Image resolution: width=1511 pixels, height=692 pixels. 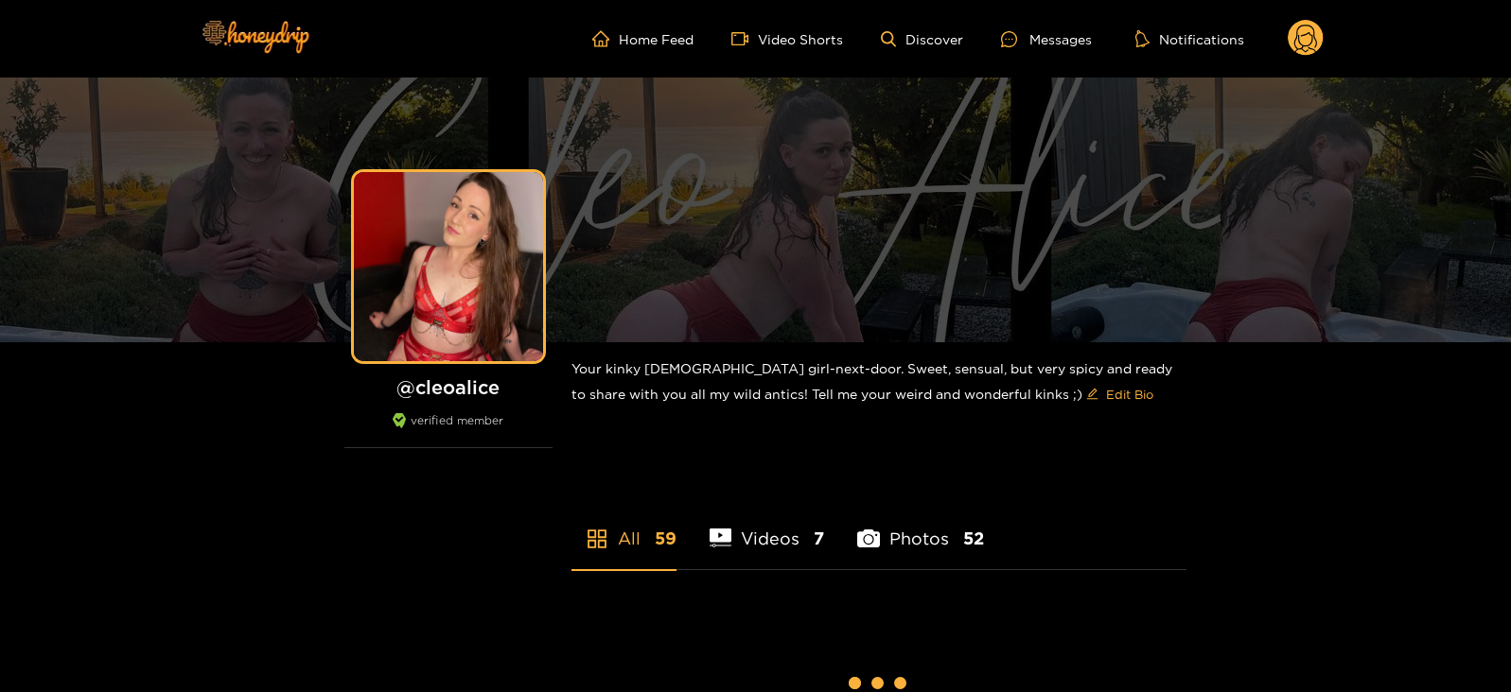 I want to click on span: home, so click(x=605, y=39).